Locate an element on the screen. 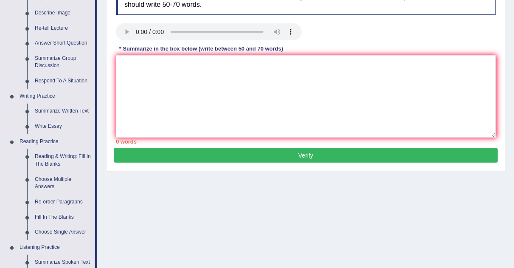 The height and width of the screenshot is (268, 514). a: Reading Practice is located at coordinates (55, 142).